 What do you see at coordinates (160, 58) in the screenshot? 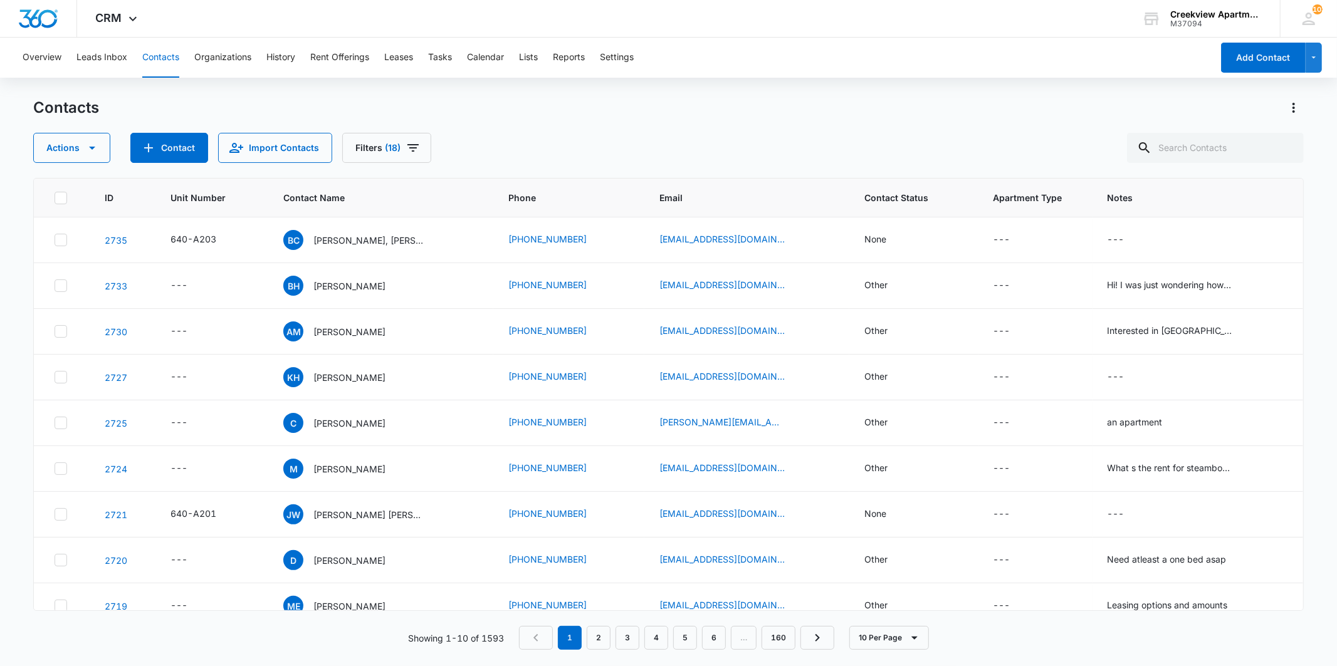
I see `button: Contacts` at bounding box center [160, 58].